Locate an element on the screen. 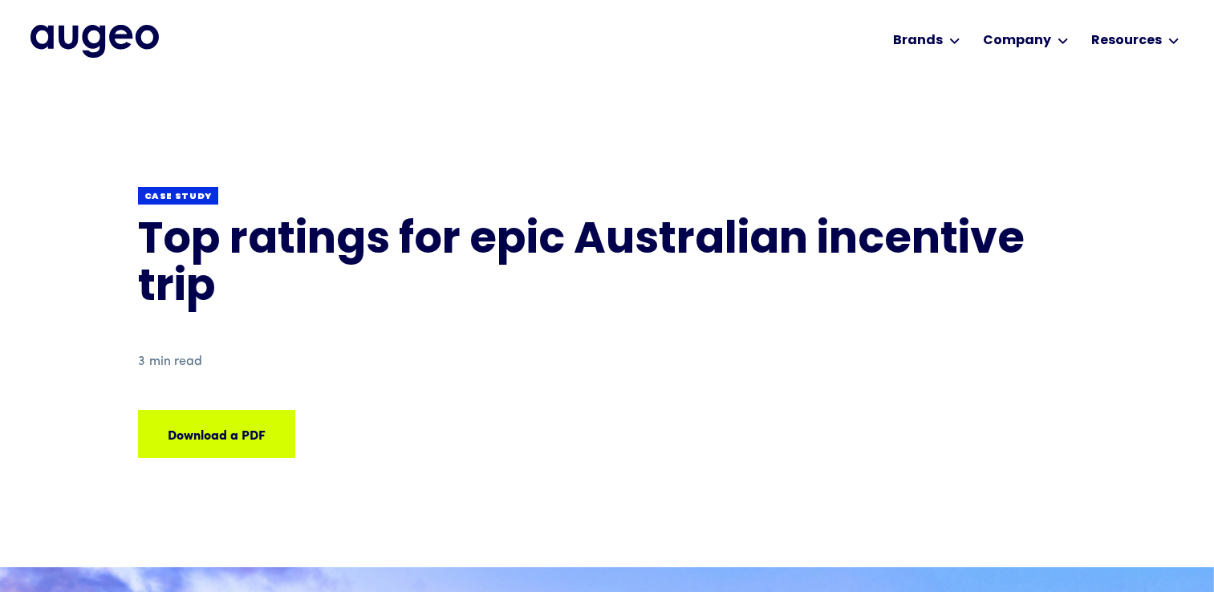 Image resolution: width=1214 pixels, height=592 pixels. div: Case study is located at coordinates (178, 197).